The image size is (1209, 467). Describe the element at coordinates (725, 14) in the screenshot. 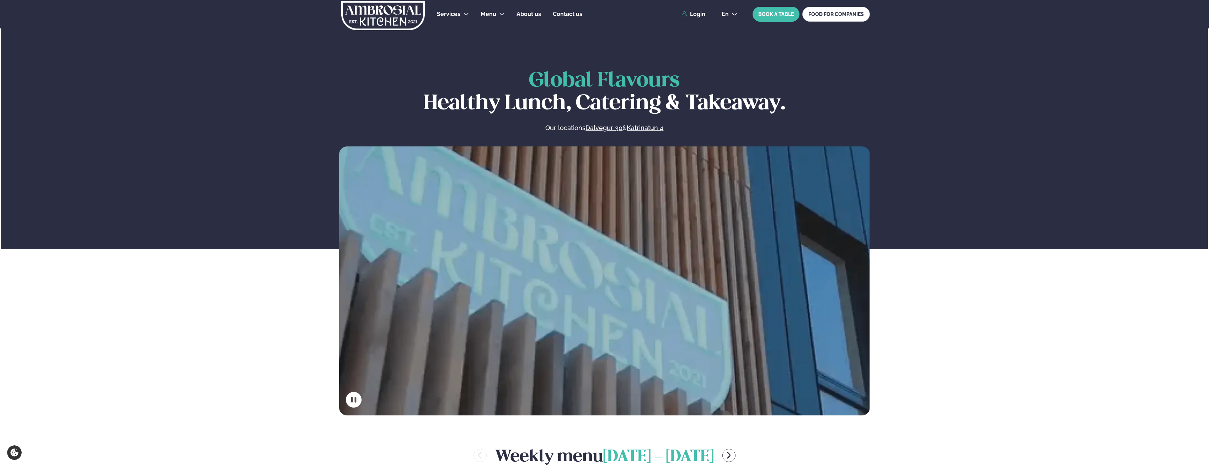

I see `span: en` at that location.